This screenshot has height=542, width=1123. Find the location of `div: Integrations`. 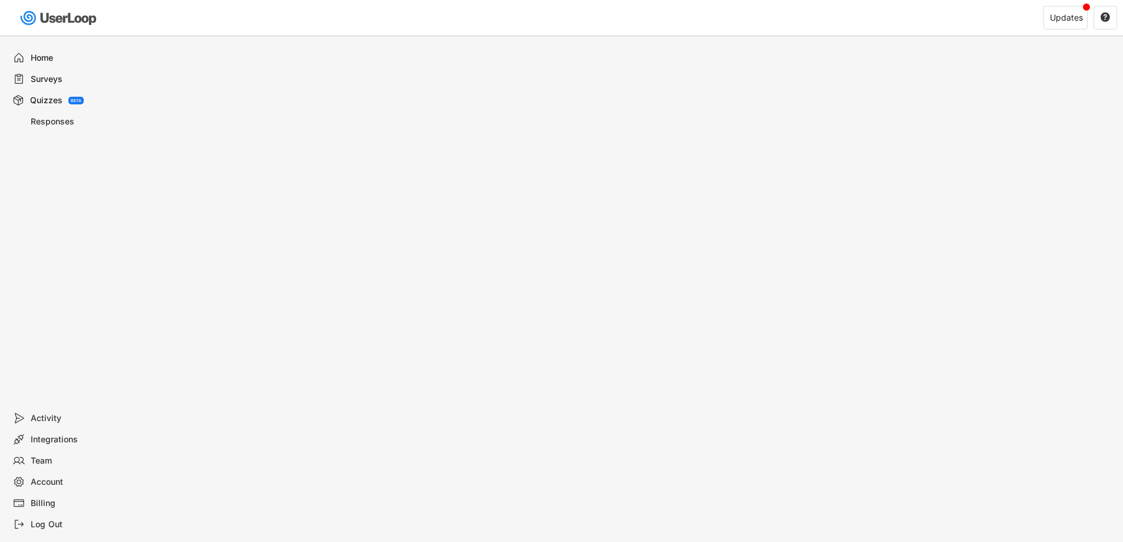

div: Integrations is located at coordinates (70, 439).